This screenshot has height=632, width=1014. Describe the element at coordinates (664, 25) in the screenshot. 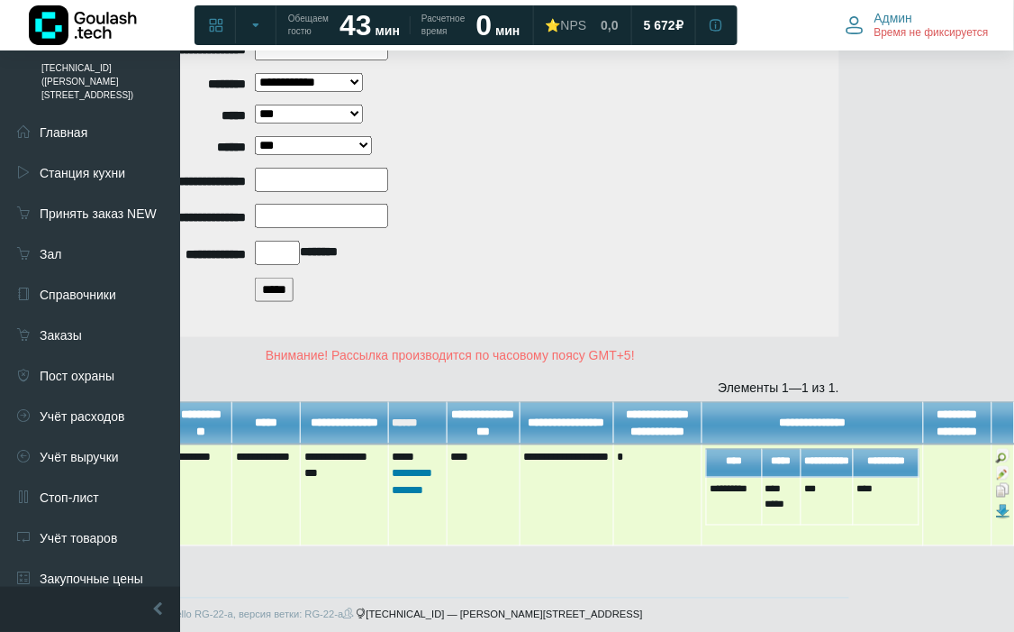

I see `a: 5 672 ₽` at that location.